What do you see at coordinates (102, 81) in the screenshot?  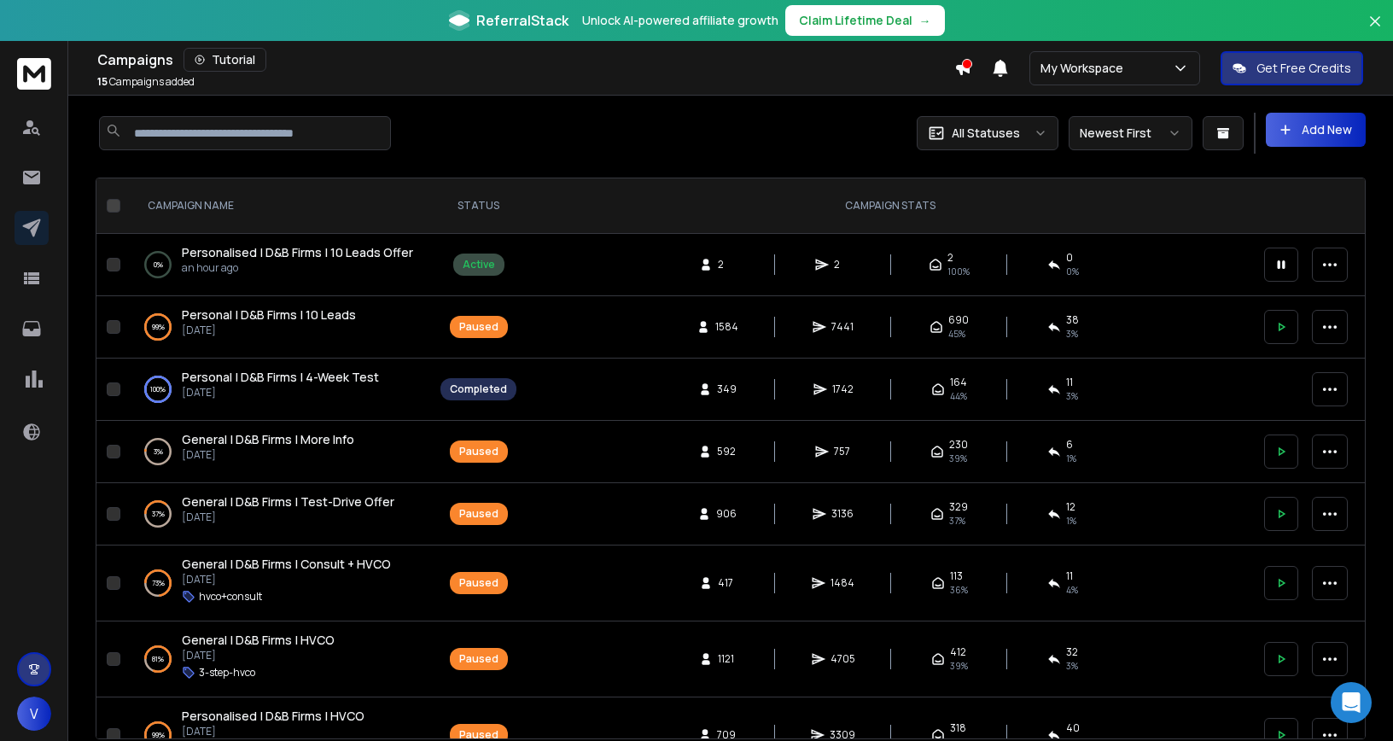 I see `span: 15` at bounding box center [102, 81].